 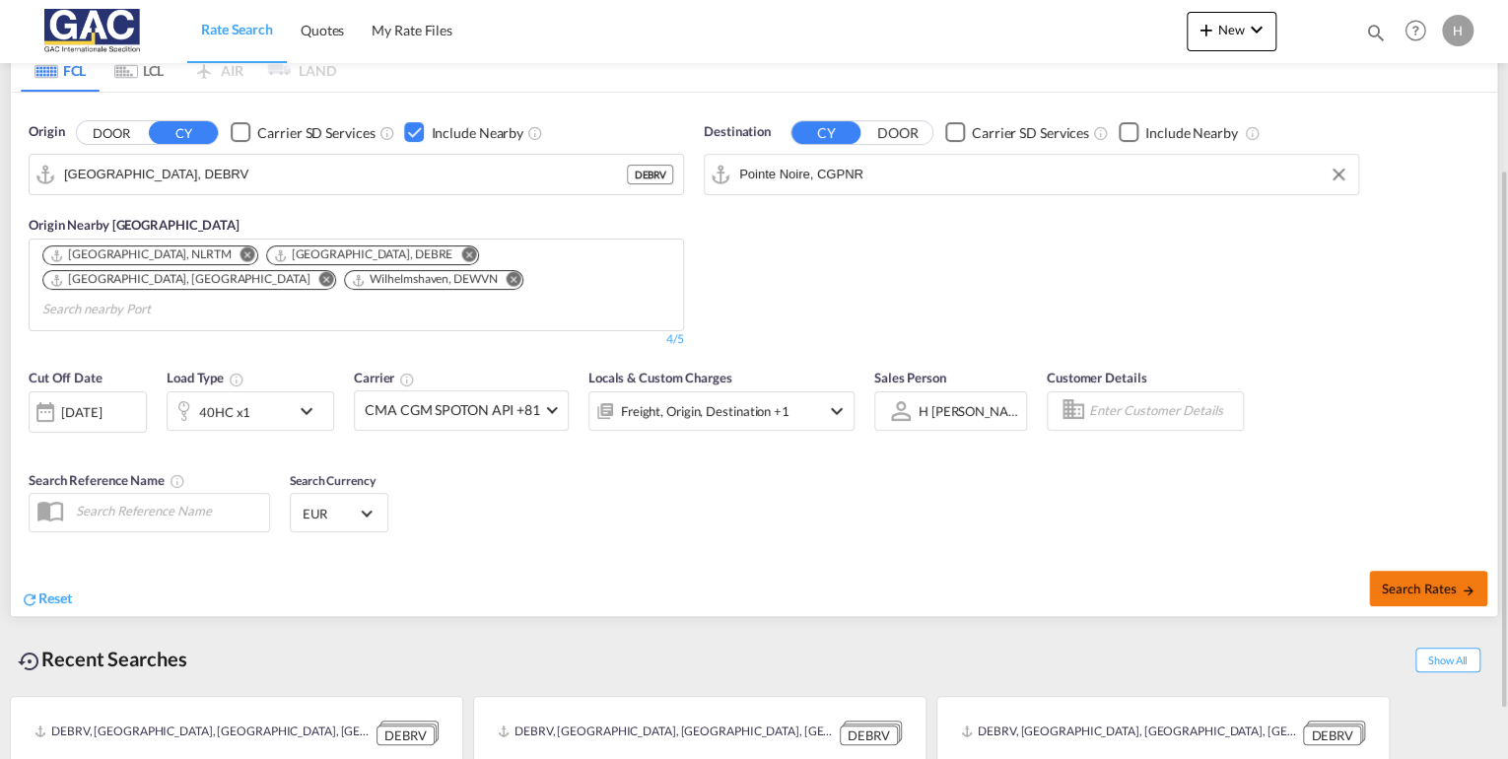 What do you see at coordinates (1429, 589) in the screenshot?
I see `button: Search Ratesicon-arrow-right` at bounding box center [1429, 589].